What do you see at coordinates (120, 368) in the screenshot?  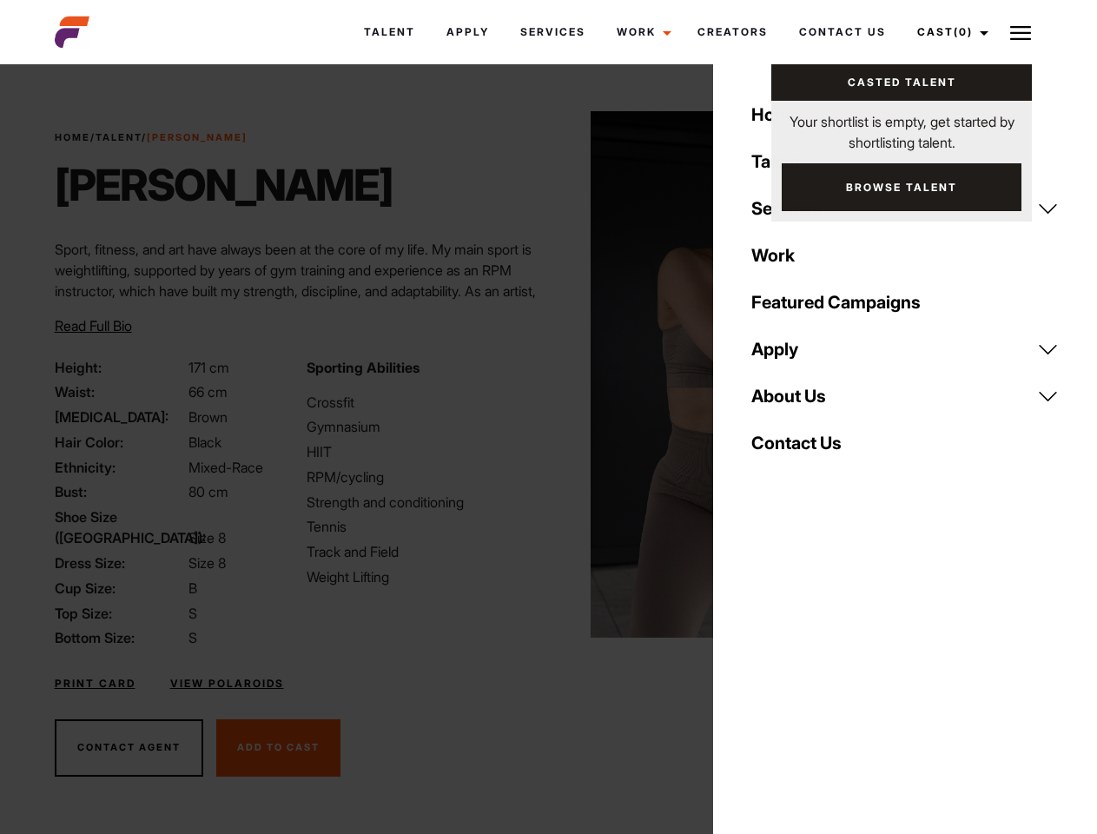 I see `span: Height:` at bounding box center [120, 368].